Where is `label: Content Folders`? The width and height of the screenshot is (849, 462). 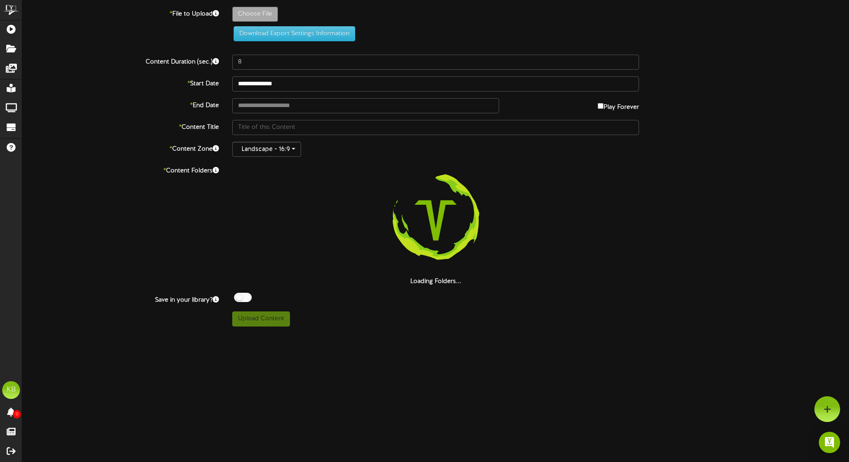
label: Content Folders is located at coordinates (120, 169).